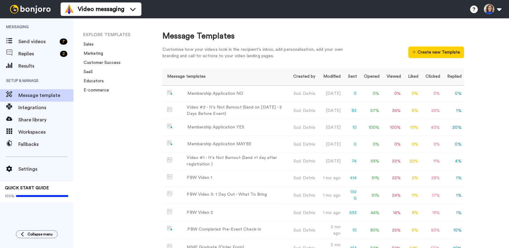 The image size is (509, 248). What do you see at coordinates (46, 145) in the screenshot?
I see `span: Fallbacks` at bounding box center [46, 145].